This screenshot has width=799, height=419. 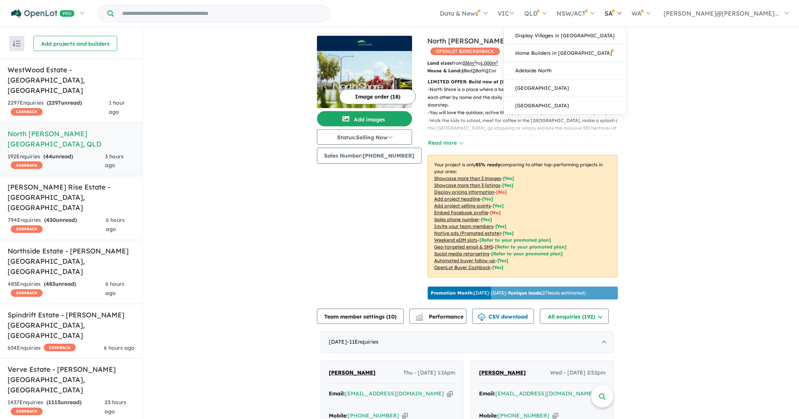 I want to click on input: Try estate name, suburb, builder or developer, so click(x=221, y=13).